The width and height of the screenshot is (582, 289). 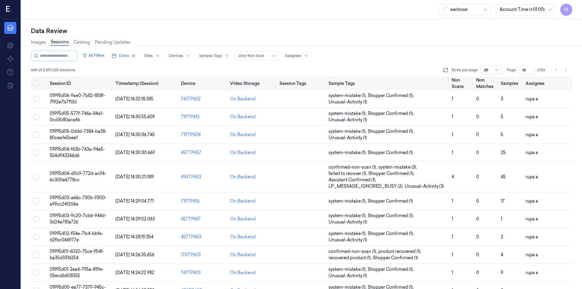 What do you see at coordinates (112, 42) in the screenshot?
I see `a: Pending Updates` at bounding box center [112, 42].